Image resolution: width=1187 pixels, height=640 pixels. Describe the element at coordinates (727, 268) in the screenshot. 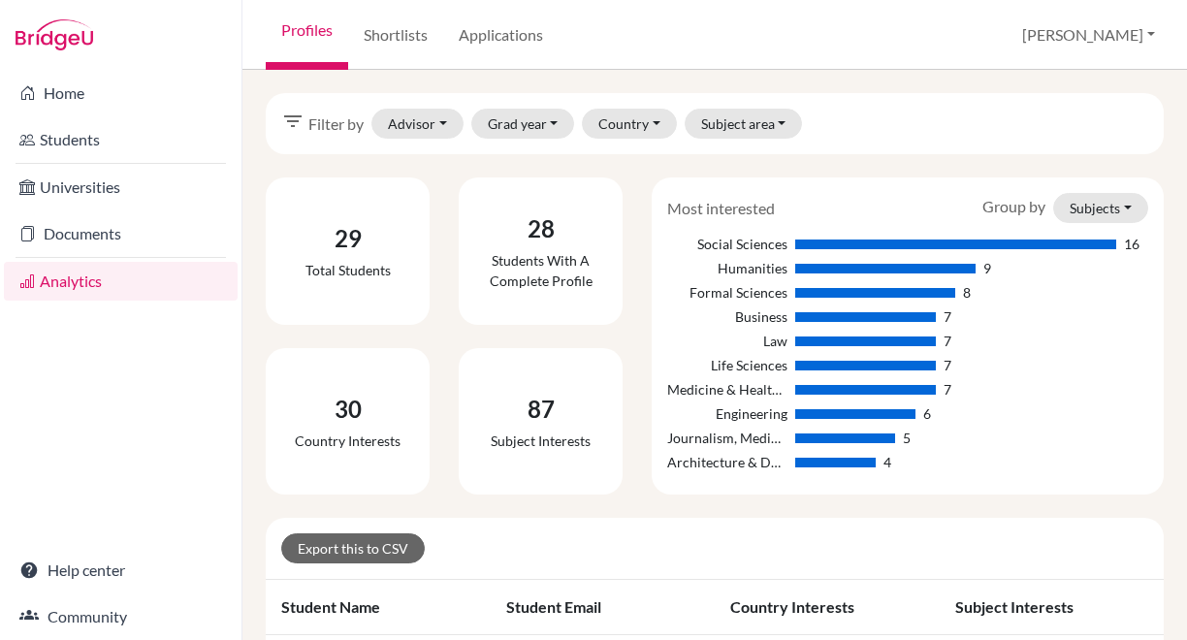

I see `div: Humanities` at that location.